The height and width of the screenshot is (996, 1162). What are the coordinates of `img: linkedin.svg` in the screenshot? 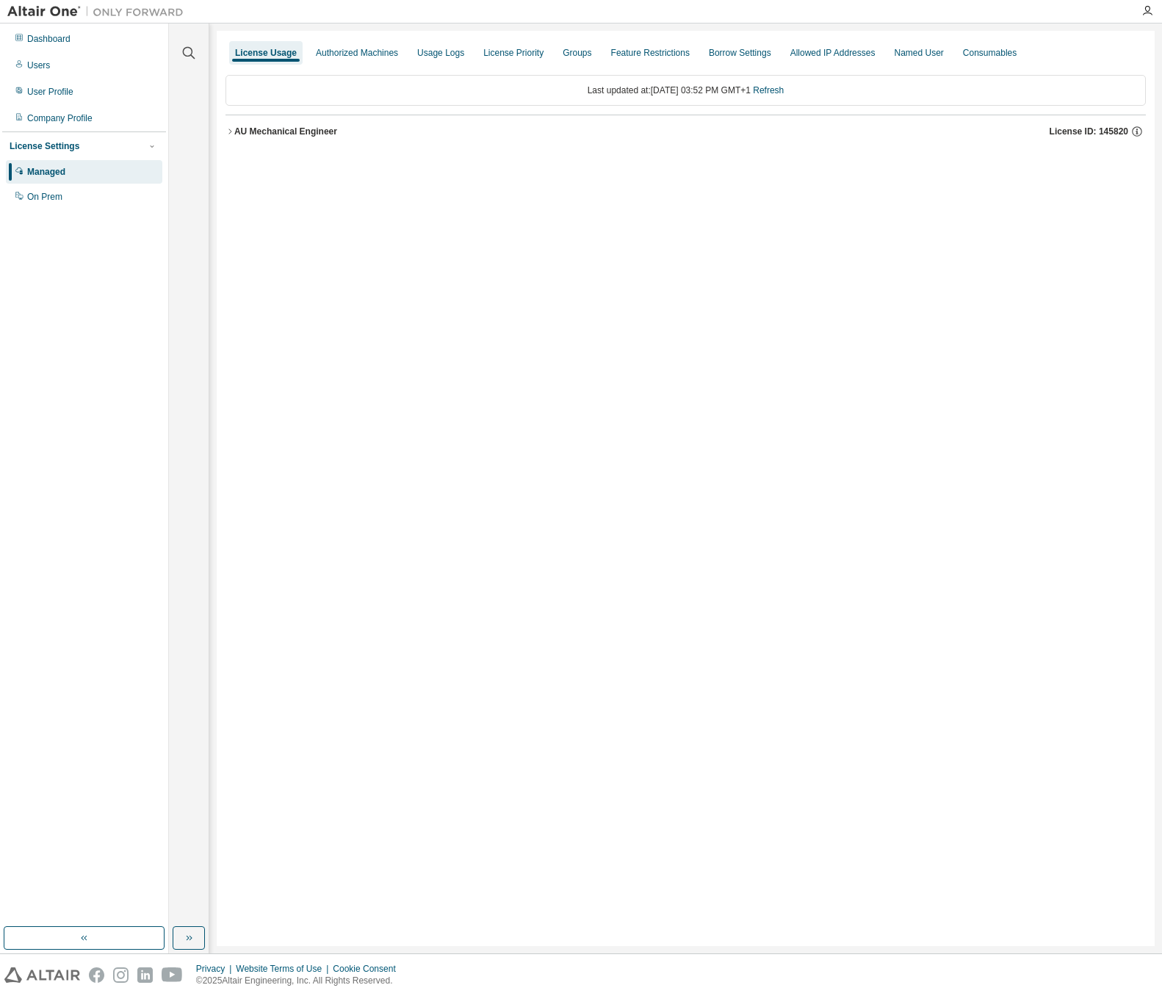 It's located at (145, 975).